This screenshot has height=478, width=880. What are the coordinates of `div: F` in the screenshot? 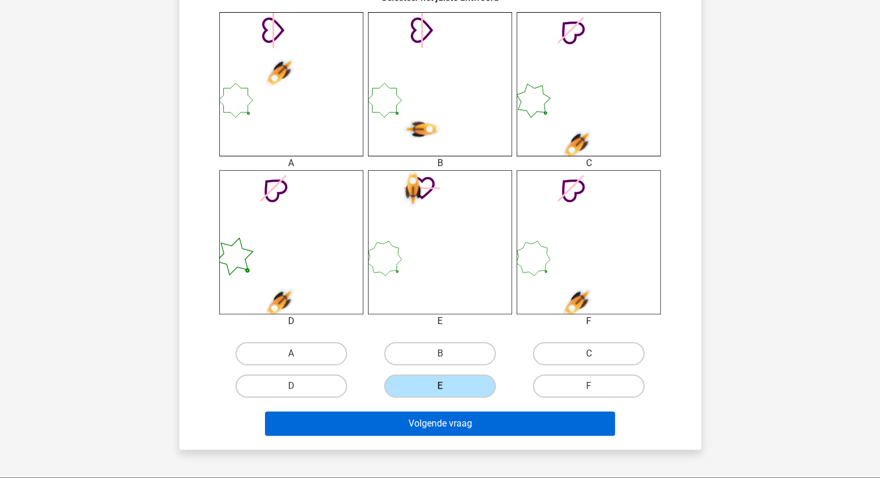 It's located at (588, 321).